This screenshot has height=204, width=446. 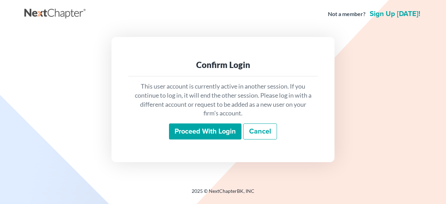 I want to click on div: 2025 © NextChapterBK, INC, so click(x=223, y=194).